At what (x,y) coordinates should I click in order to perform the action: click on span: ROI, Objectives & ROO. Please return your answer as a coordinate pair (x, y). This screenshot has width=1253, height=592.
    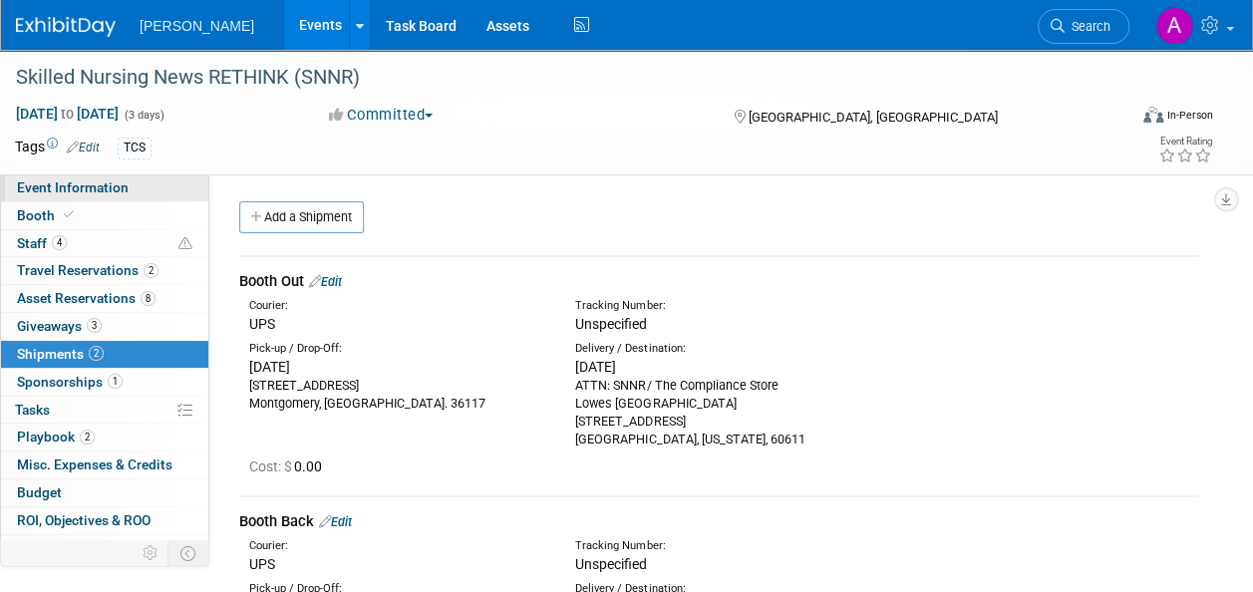
    Looking at the image, I should click on (84, 520).